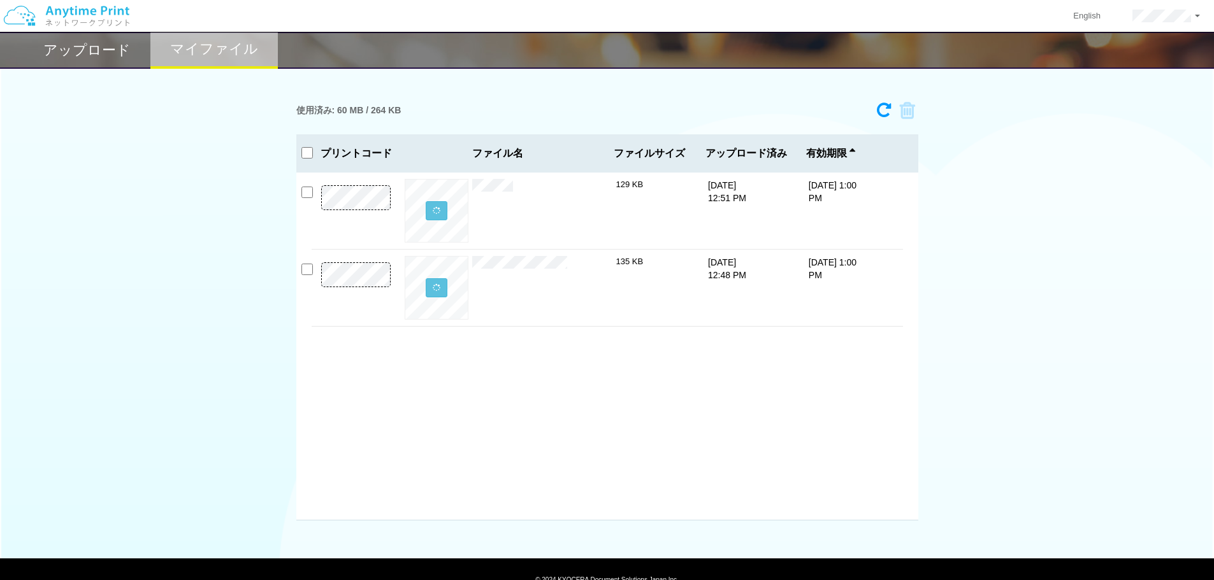 The height and width of the screenshot is (580, 1214). Describe the element at coordinates (629, 184) in the screenshot. I see `span: 129 KB` at that location.